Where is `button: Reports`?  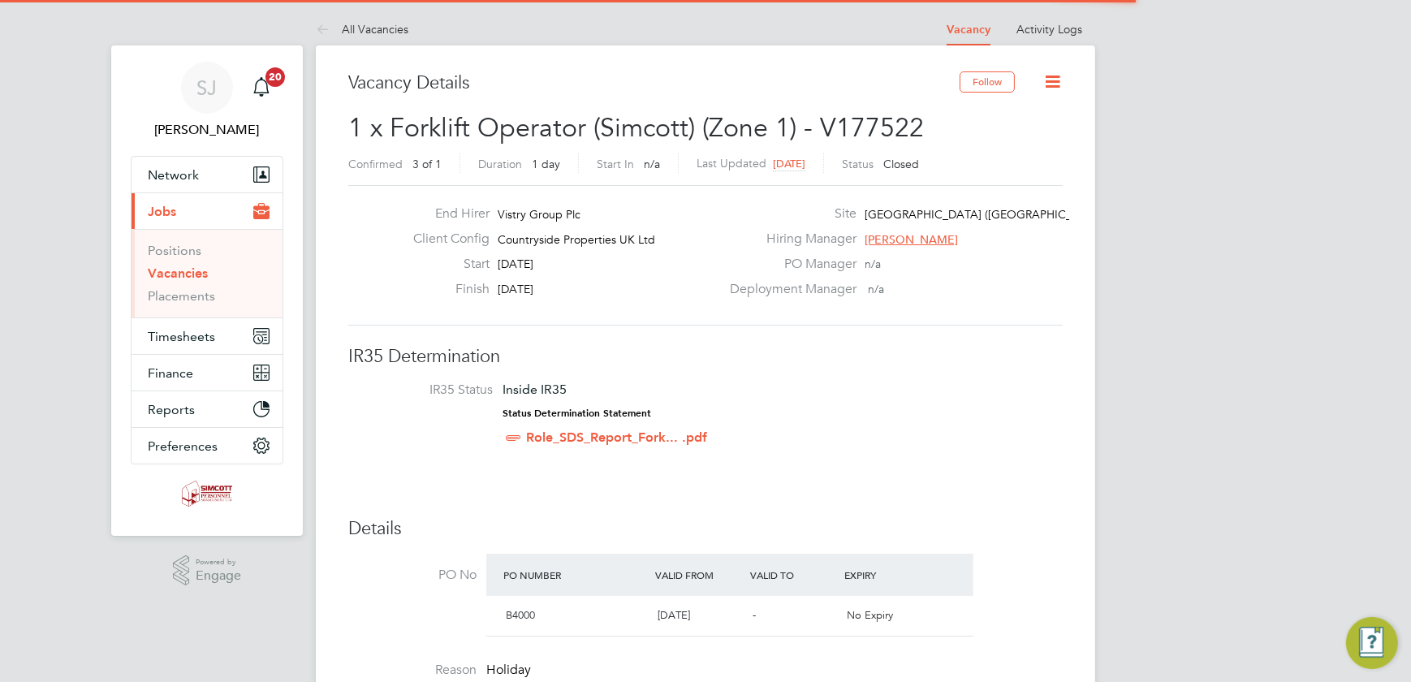
button: Reports is located at coordinates (207, 409).